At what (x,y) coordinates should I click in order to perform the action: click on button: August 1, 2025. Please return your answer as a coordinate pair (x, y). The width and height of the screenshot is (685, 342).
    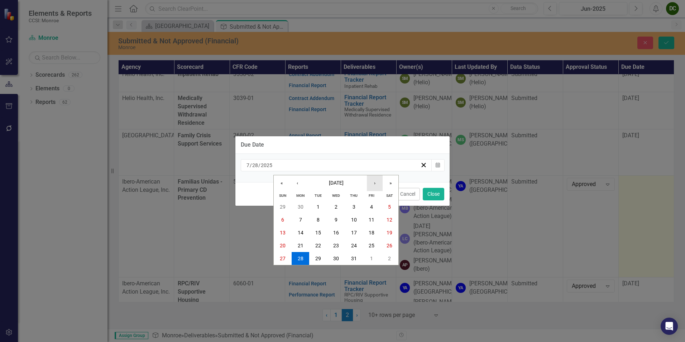
    Looking at the image, I should click on (372, 258).